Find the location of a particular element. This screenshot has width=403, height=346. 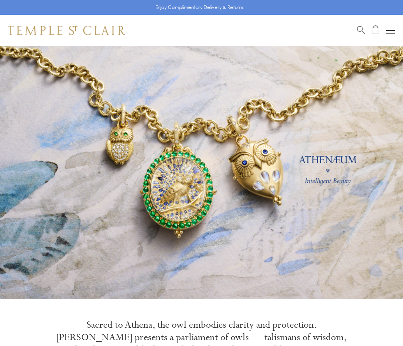

p: Enjoy Complimentary Delivery & Returns is located at coordinates (200, 7).